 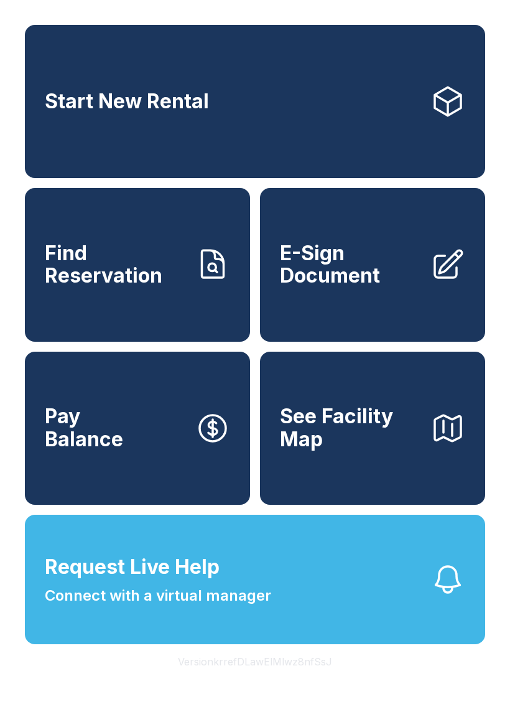 What do you see at coordinates (373, 428) in the screenshot?
I see `button: See Facility Map` at bounding box center [373, 428].